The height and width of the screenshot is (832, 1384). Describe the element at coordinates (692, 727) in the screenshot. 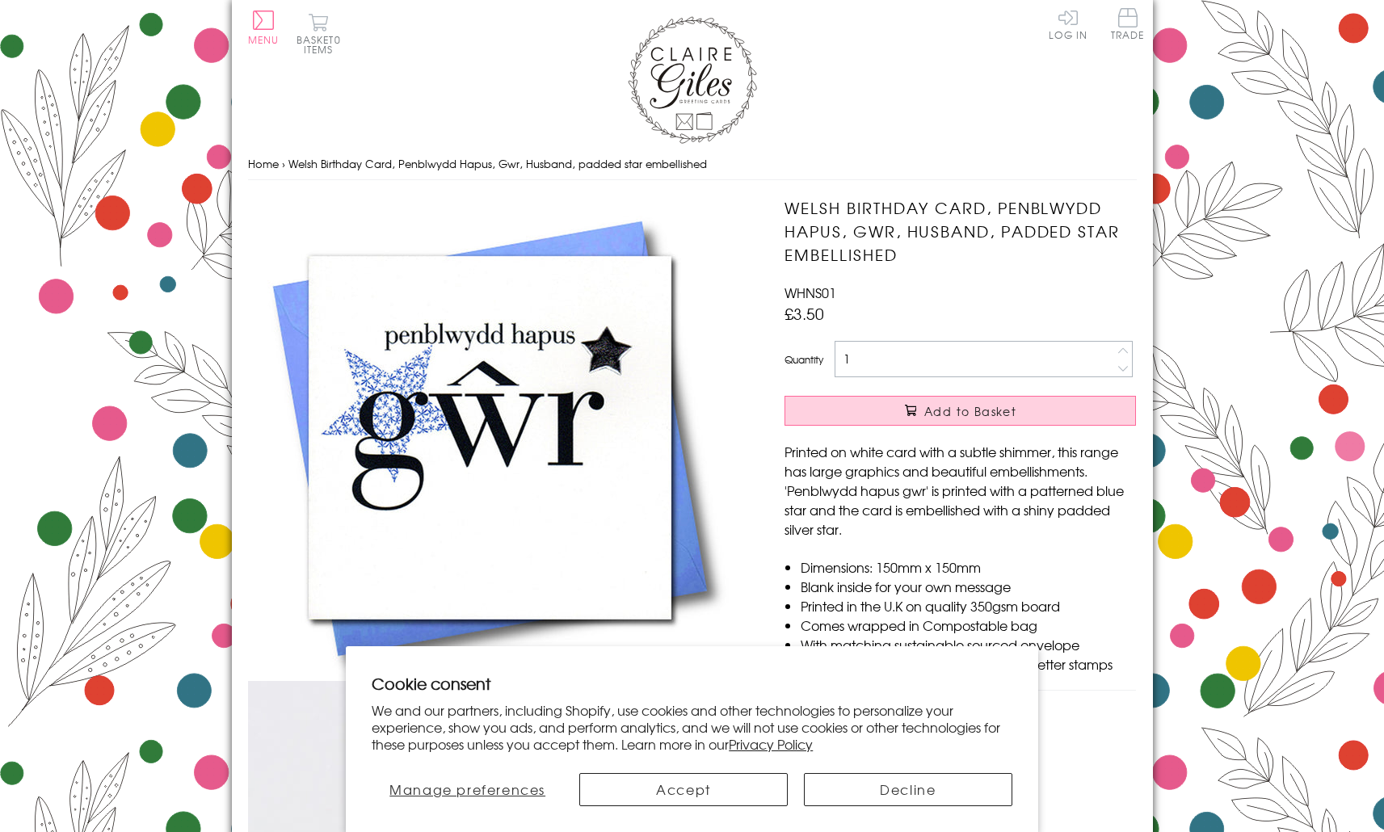

I see `p: We and our partners, including Shopify, use cookies and other technologies to personalize your ex...` at that location.